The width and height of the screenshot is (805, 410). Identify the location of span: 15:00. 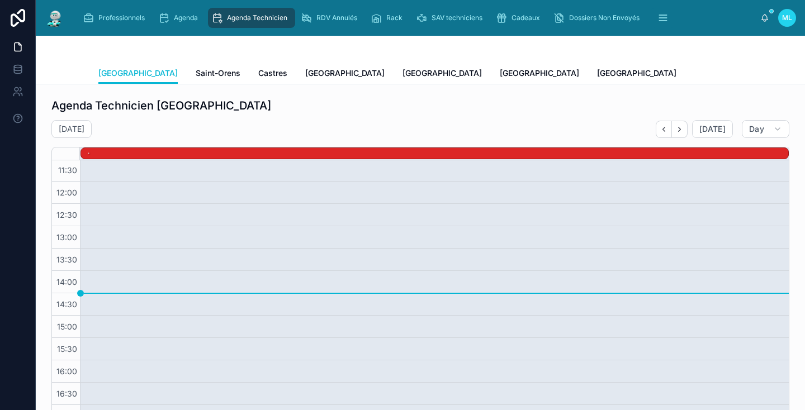
(67, 326).